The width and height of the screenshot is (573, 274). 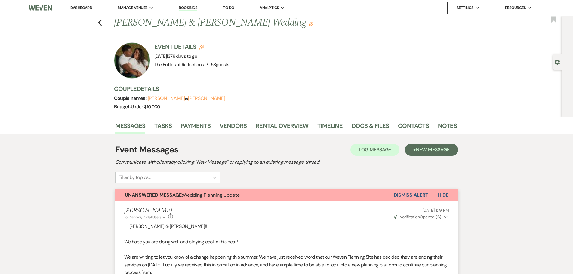 I want to click on a: Tasks, so click(x=163, y=128).